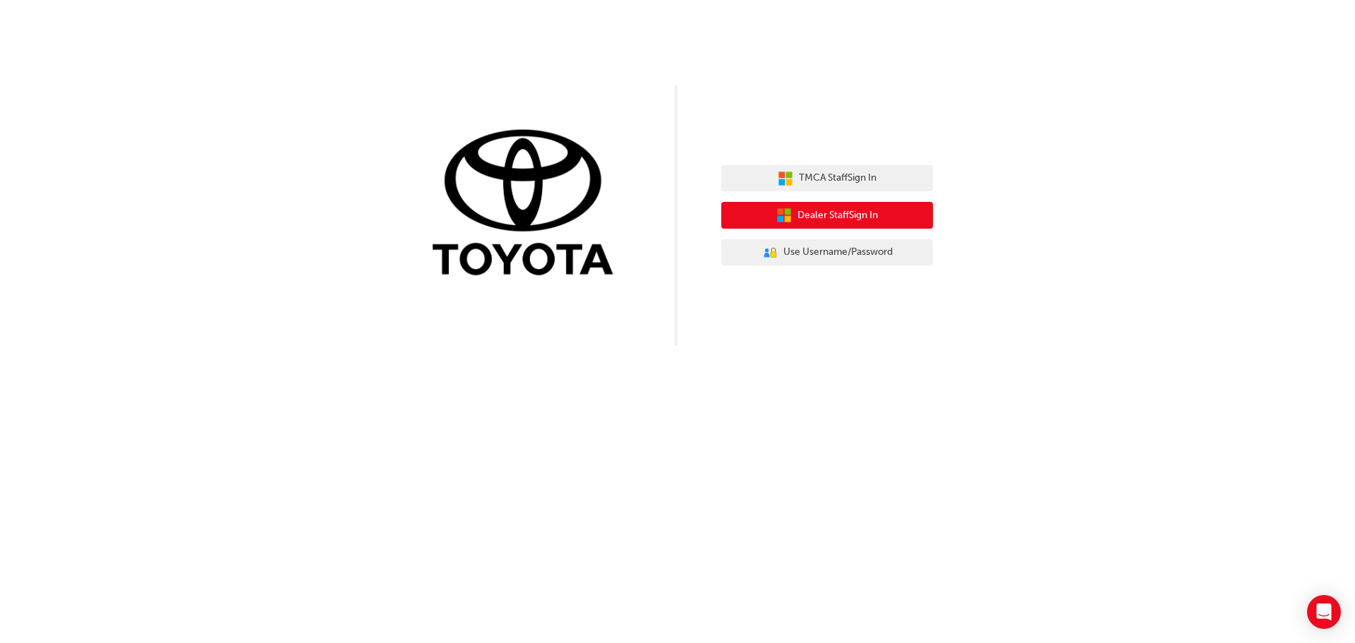 This screenshot has height=643, width=1355. Describe the element at coordinates (827, 215) in the screenshot. I see `button: Dealer StaffSign In` at that location.